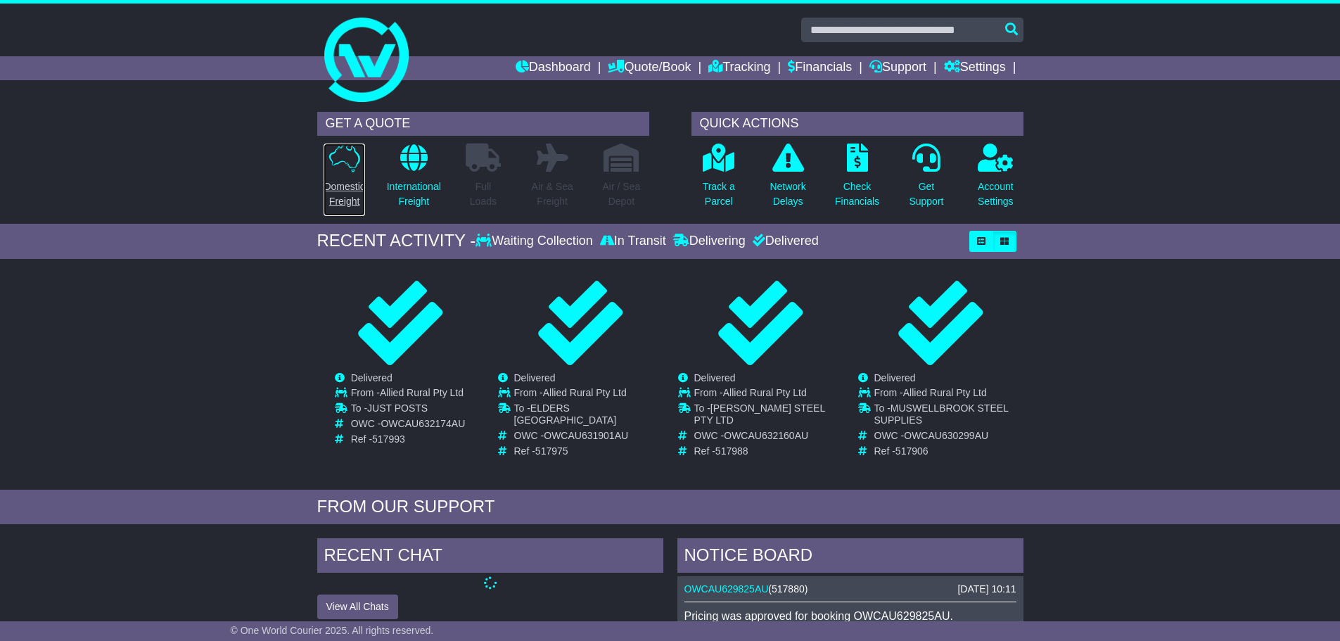 Image resolution: width=1340 pixels, height=641 pixels. Describe the element at coordinates (941, 413) in the screenshot. I see `span: MUSWELLBROOK STEEL SUPPLIES` at that location.